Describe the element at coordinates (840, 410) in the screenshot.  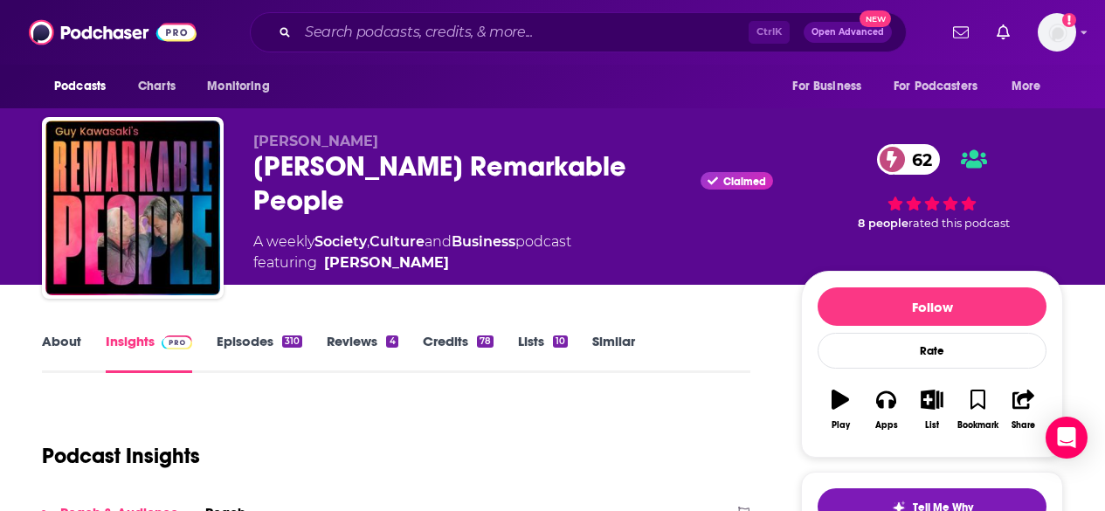
I see `button: Play` at that location.